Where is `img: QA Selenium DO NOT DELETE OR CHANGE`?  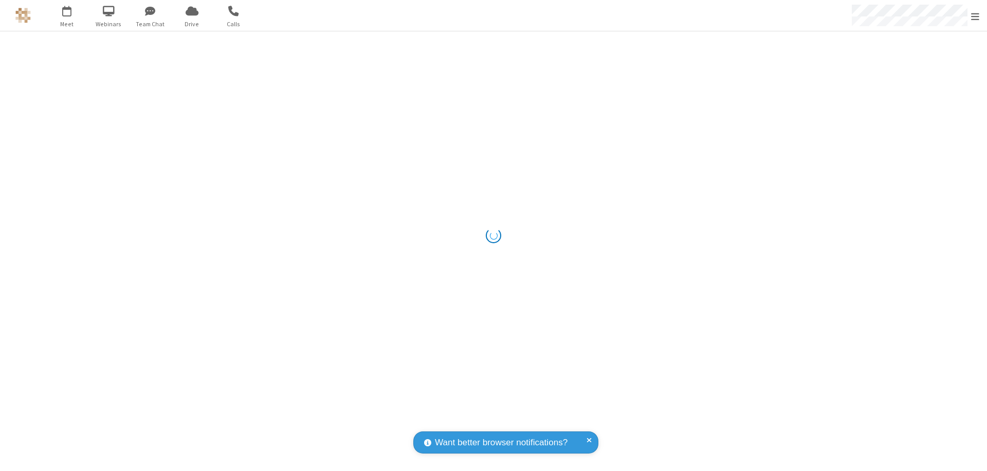
img: QA Selenium DO NOT DELETE OR CHANGE is located at coordinates (23, 15).